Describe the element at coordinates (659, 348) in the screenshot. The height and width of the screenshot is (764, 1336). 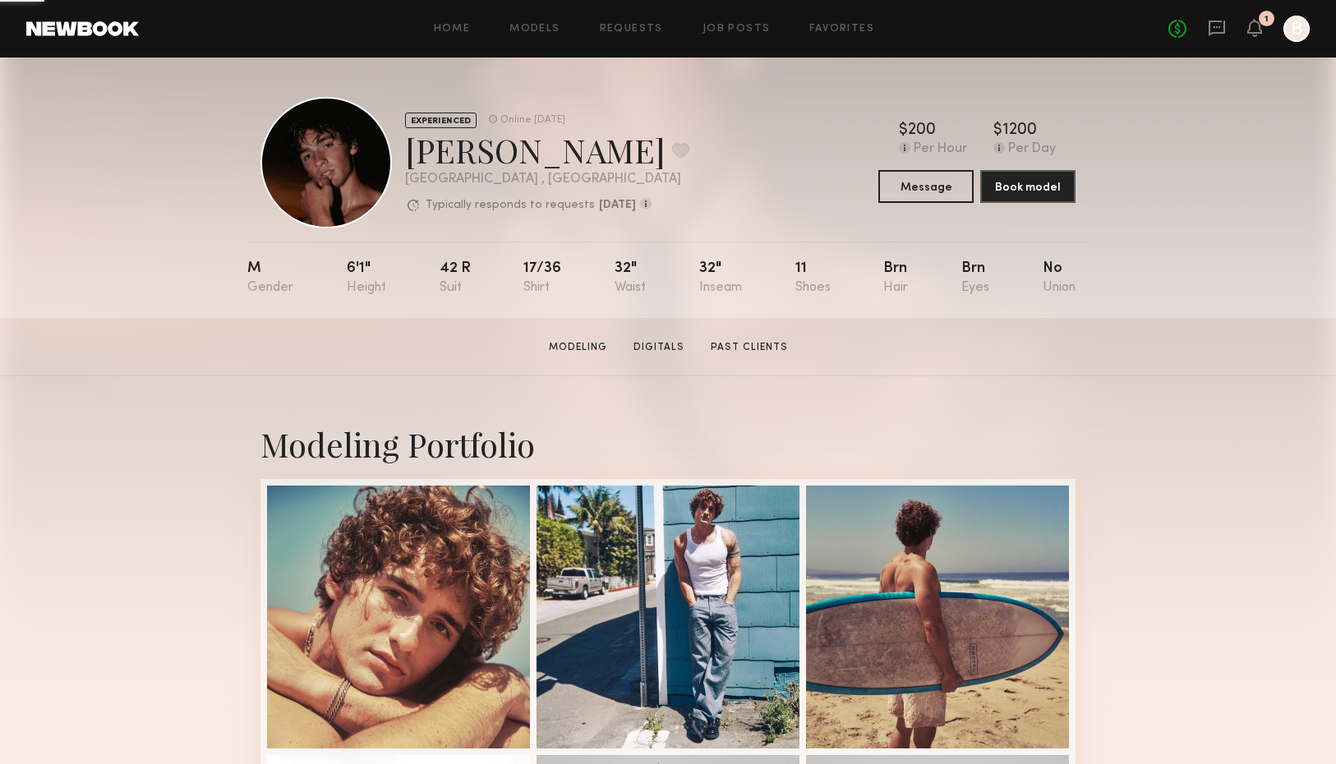
I see `a: Digitals` at that location.